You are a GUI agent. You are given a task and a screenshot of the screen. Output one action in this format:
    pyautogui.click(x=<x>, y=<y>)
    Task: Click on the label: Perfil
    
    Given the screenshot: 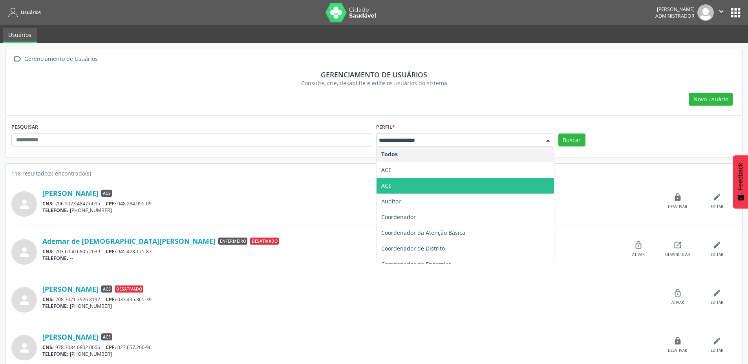 What is the action you would take?
    pyautogui.click(x=385, y=127)
    